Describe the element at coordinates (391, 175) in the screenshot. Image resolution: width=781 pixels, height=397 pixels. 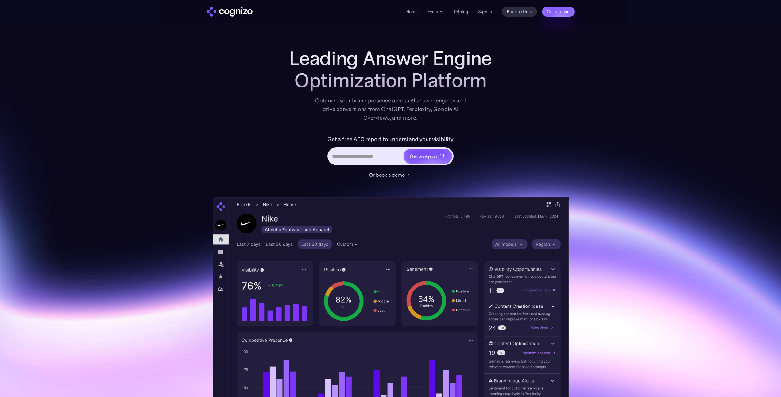
I see `a: Or book a demo` at that location.